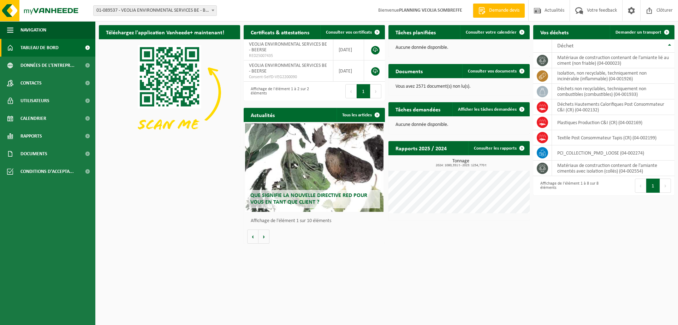 This screenshot has width=678, height=325. I want to click on td: Textile Post Consommateur Tapis (CR) (04-002199), so click(613, 137).